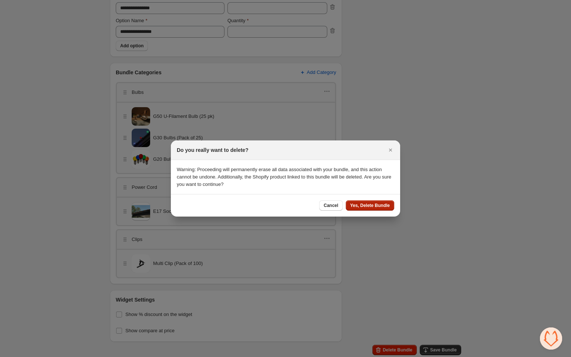 Image resolution: width=571 pixels, height=357 pixels. I want to click on span: Warning: Proceeding will permanently erase all data associated with your bundle, and this action ..., so click(284, 177).